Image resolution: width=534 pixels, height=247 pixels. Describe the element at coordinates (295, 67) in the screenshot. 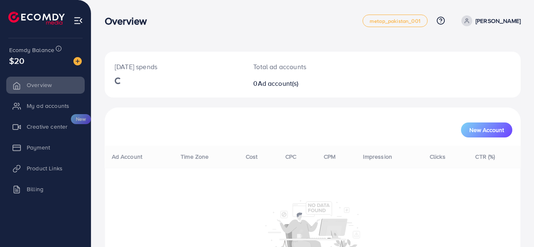

I see `p: Total ad accounts` at that location.